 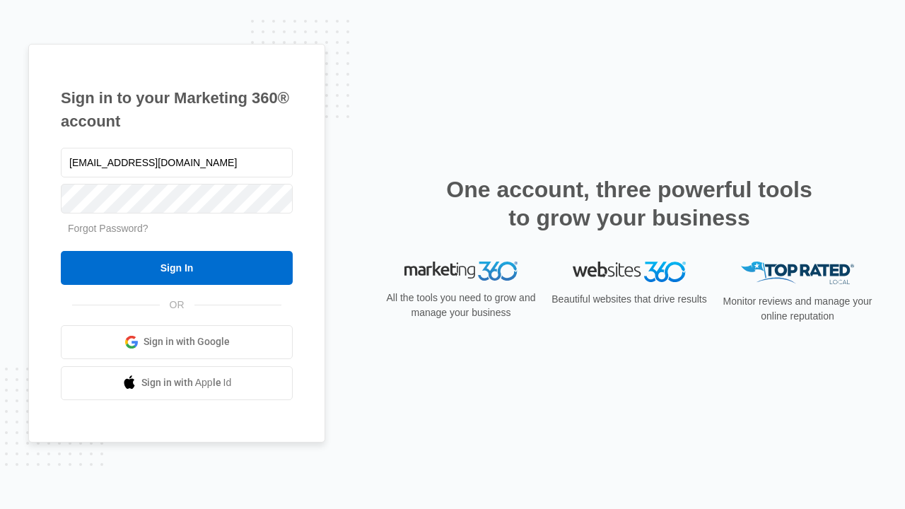 I want to click on input: Email, so click(x=177, y=163).